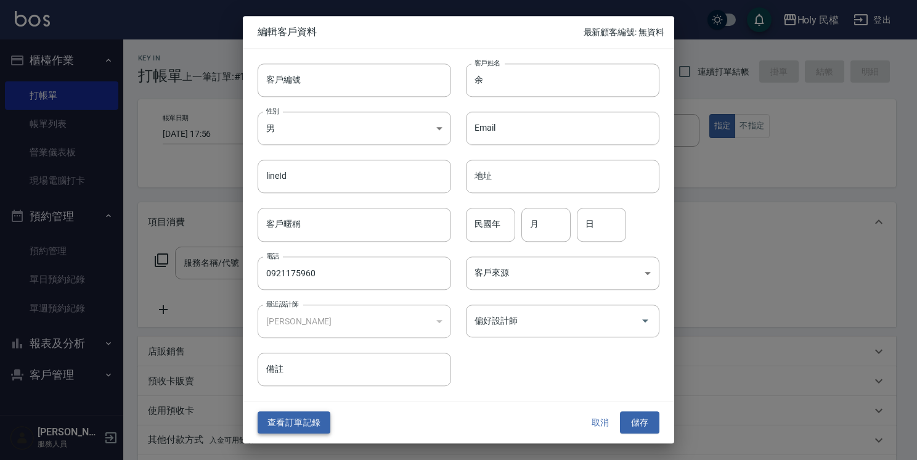 The width and height of the screenshot is (917, 460). What do you see at coordinates (624, 32) in the screenshot?
I see `p: 最新顧客編號: 無資料` at bounding box center [624, 32].